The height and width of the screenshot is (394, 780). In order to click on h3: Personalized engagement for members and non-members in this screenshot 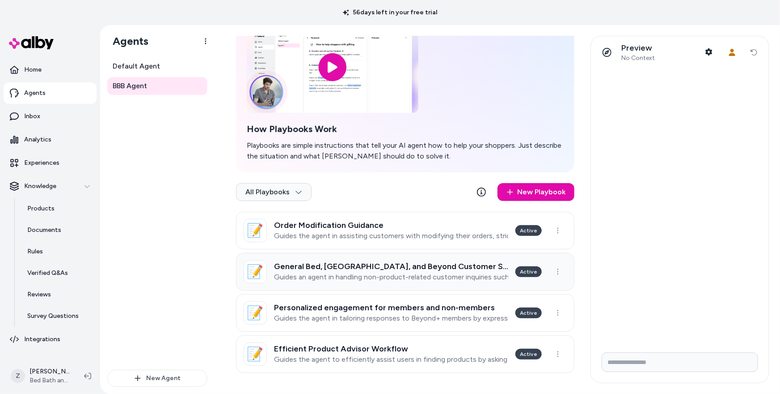, I will do `click(391, 307)`.